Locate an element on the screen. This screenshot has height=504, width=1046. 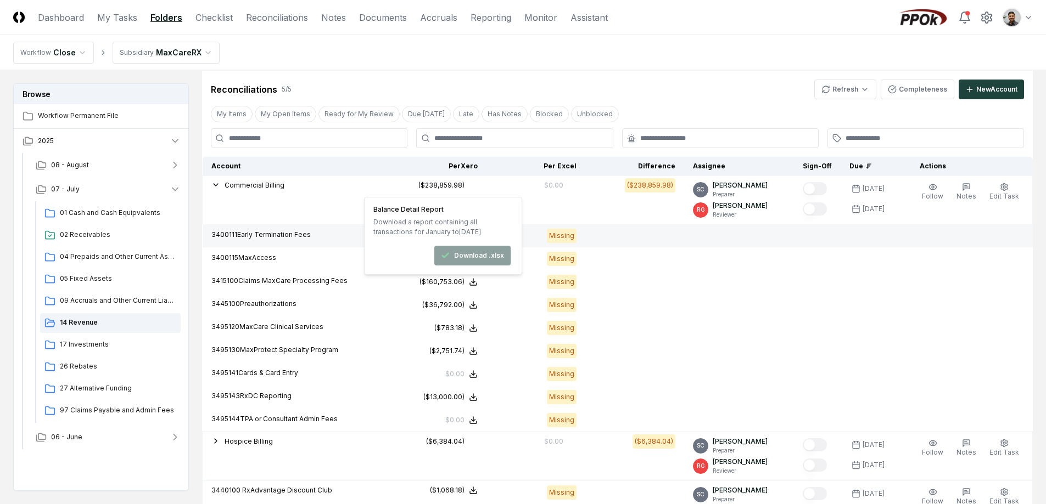
div: Due is located at coordinates (871, 166).